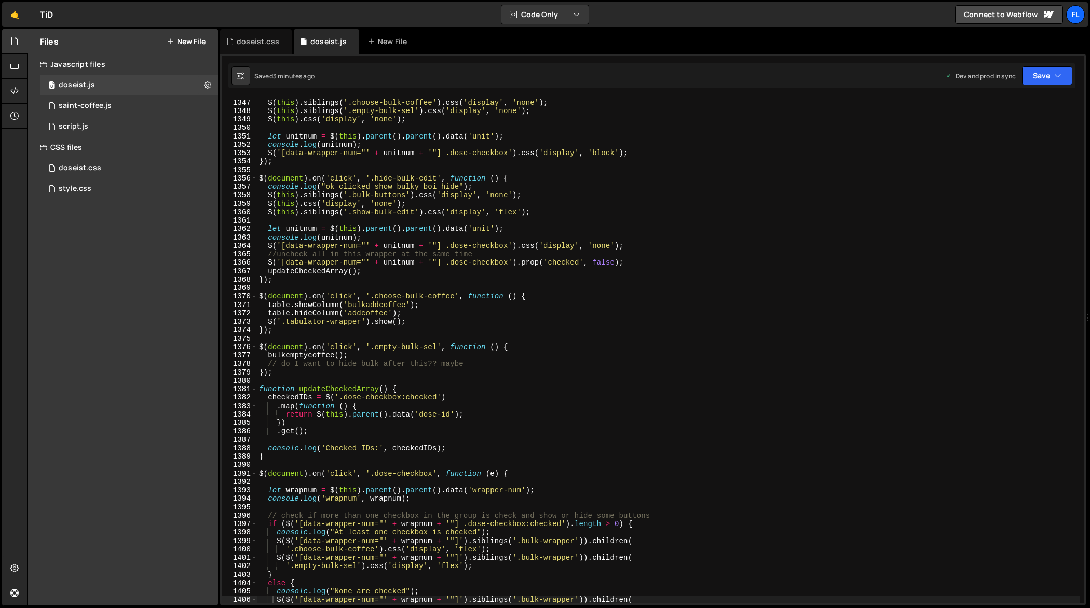 Image resolution: width=1090 pixels, height=608 pixels. I want to click on div: 1370, so click(240, 296).